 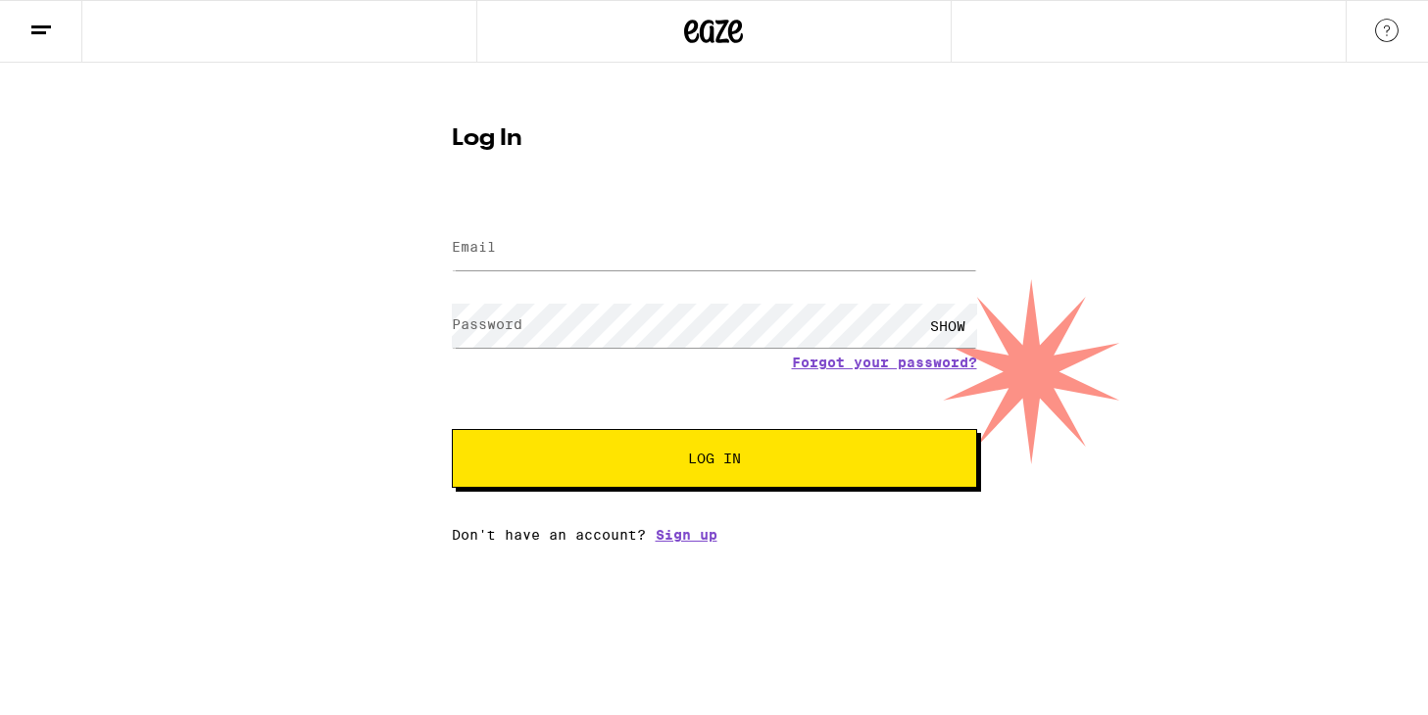 What do you see at coordinates (714, 139) in the screenshot?
I see `h1: Log In` at bounding box center [714, 139].